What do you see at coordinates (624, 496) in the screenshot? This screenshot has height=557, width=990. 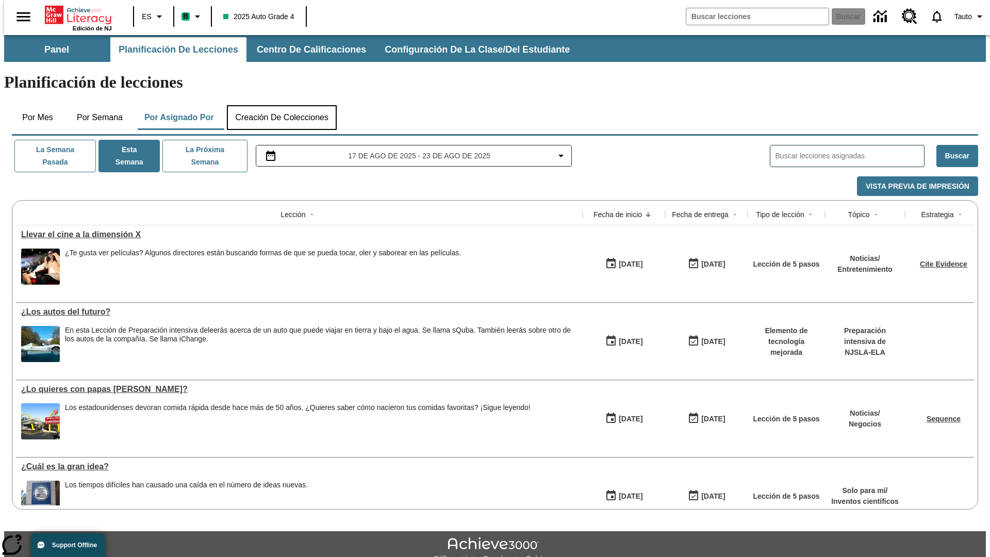 I see `button: 04/07/25: Primer día en que estuvo disponible la lección` at bounding box center [624, 496].